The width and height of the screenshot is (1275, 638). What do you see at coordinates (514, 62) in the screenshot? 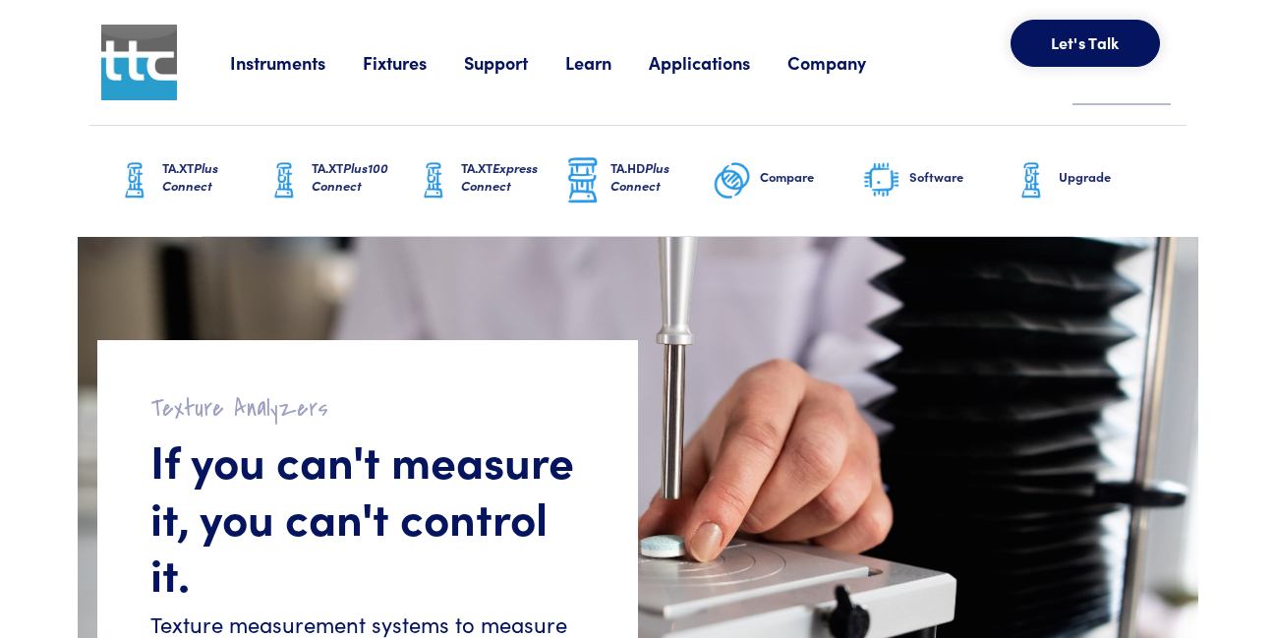
I see `a: Support` at bounding box center [514, 62].